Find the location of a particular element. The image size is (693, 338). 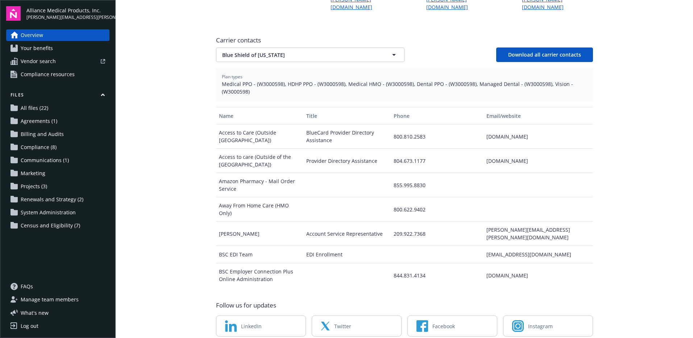

a: Compliance resources is located at coordinates (58, 74).